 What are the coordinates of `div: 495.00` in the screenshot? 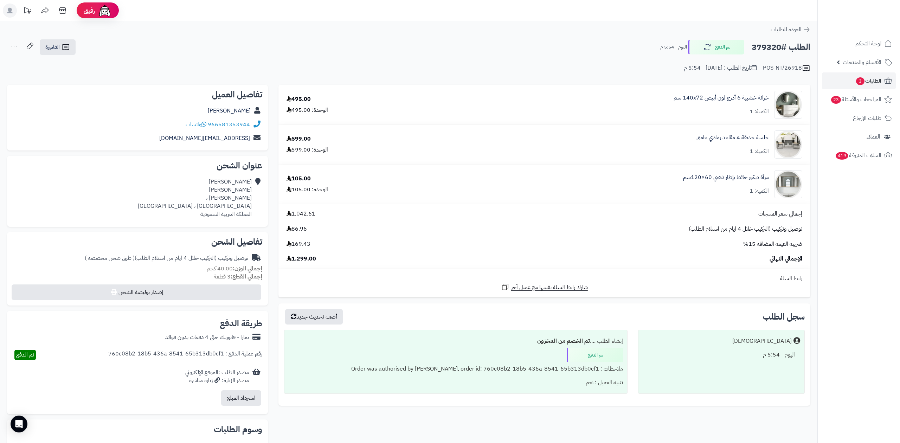 It's located at (298, 99).